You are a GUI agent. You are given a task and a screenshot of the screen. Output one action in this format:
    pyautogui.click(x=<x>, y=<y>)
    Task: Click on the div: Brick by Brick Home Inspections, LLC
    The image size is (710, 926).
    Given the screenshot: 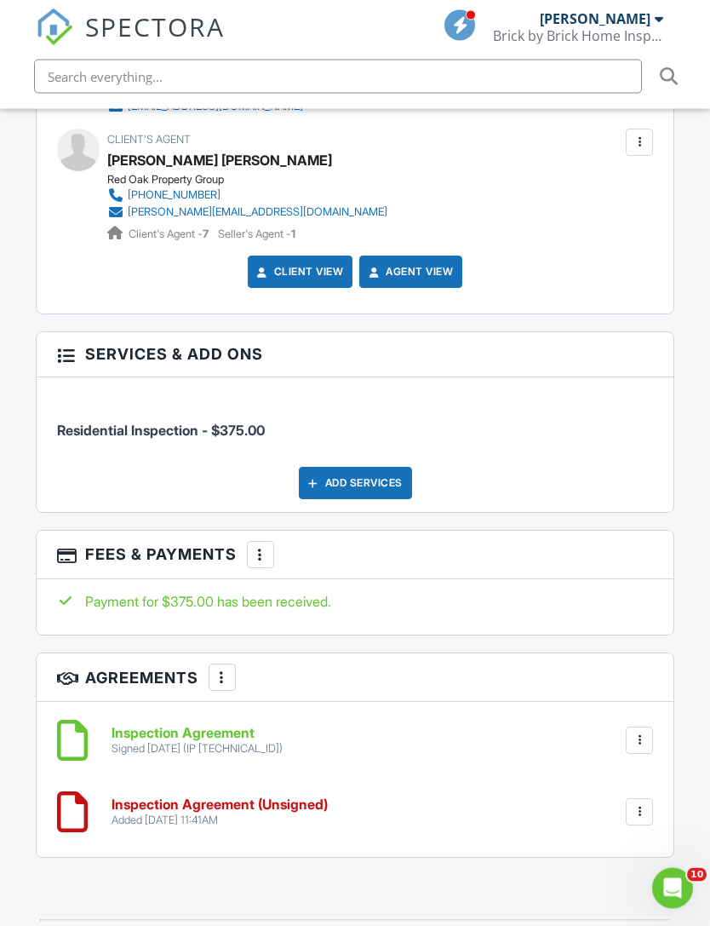 What is the action you would take?
    pyautogui.click(x=578, y=36)
    